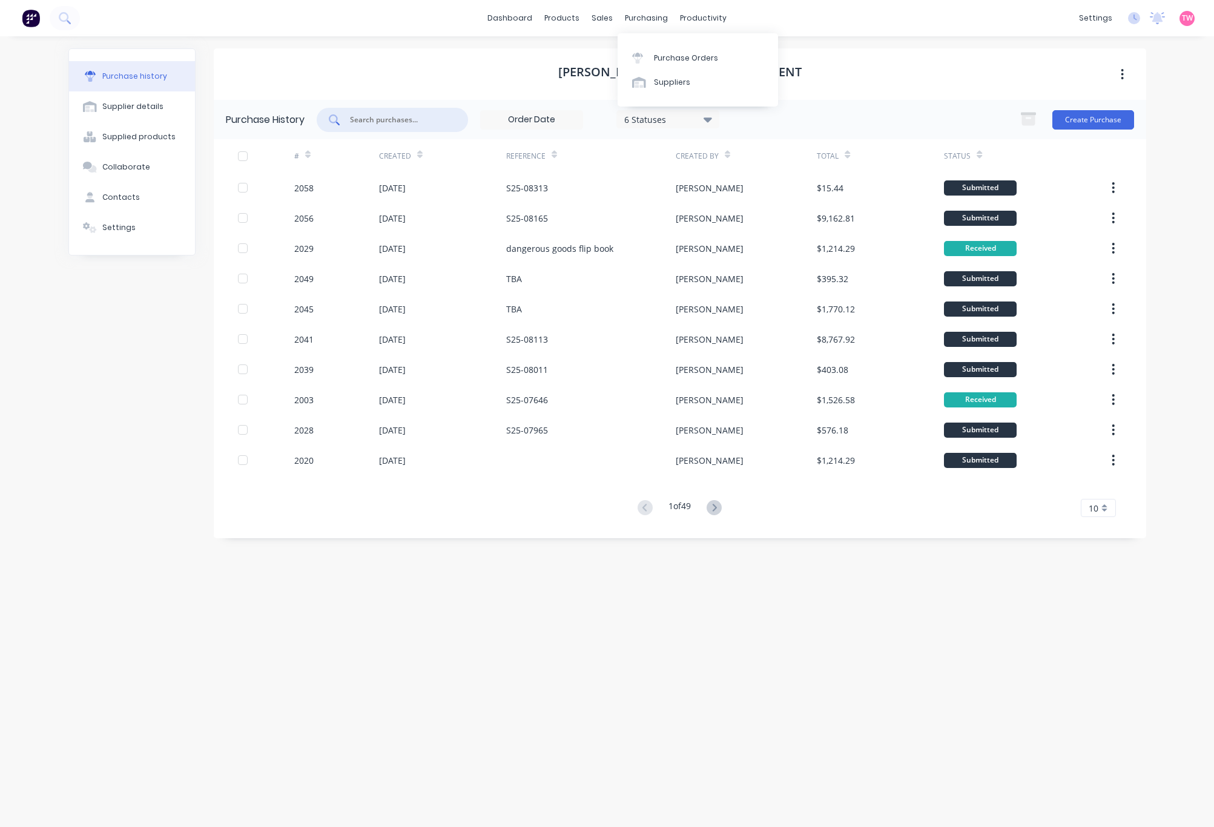  Describe the element at coordinates (132, 137) in the screenshot. I see `button: Supplied products` at that location.